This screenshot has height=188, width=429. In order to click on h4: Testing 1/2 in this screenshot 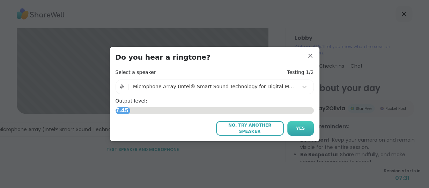, I will do `click(300, 73)`.